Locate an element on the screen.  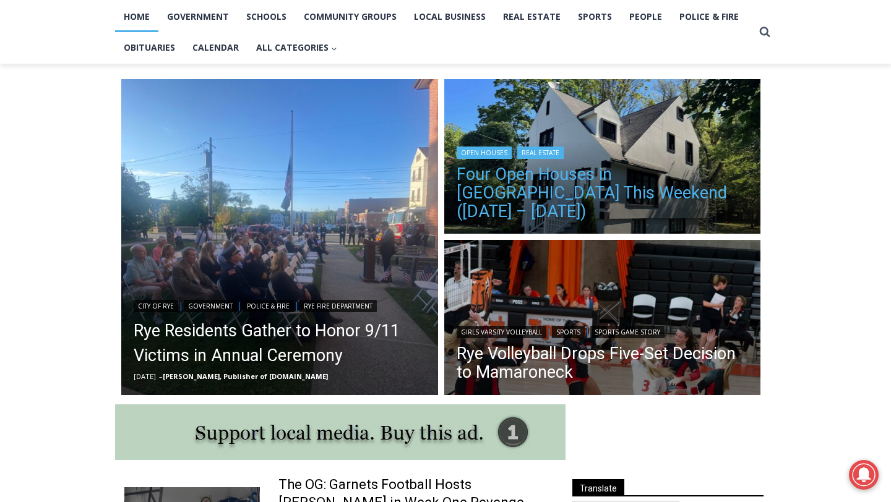
img: support local media, buy this ad is located at coordinates (340, 432).